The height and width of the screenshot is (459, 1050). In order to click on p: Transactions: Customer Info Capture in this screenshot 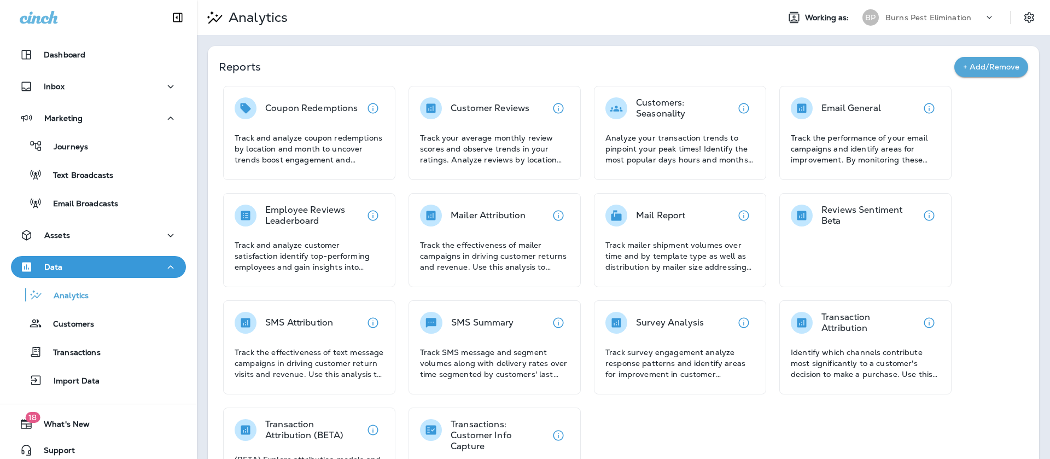, I will do `click(499, 435)`.